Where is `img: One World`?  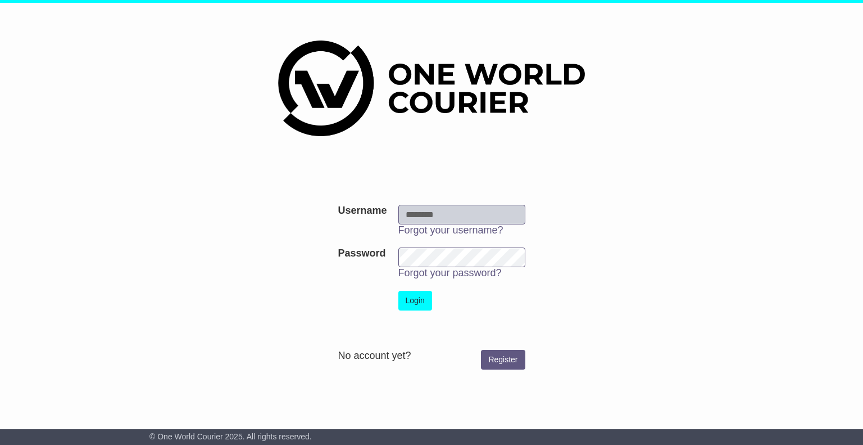
img: One World is located at coordinates (432, 88).